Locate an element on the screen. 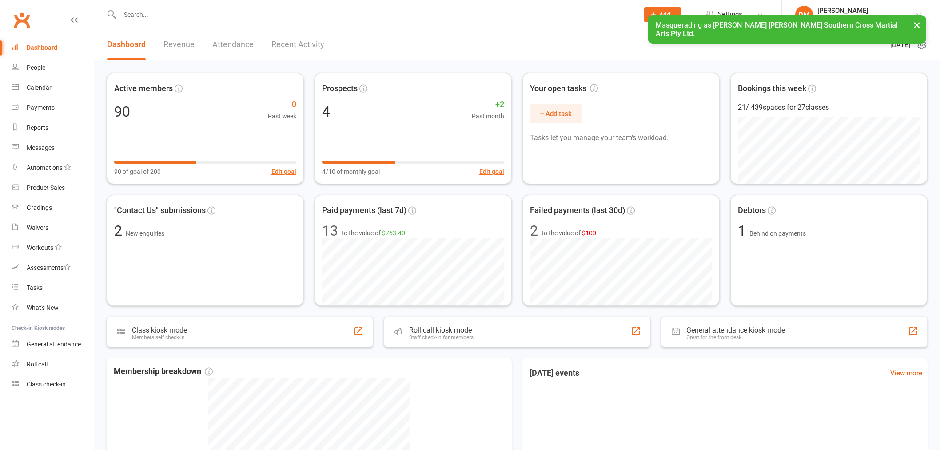  div: Payments is located at coordinates (40, 108).